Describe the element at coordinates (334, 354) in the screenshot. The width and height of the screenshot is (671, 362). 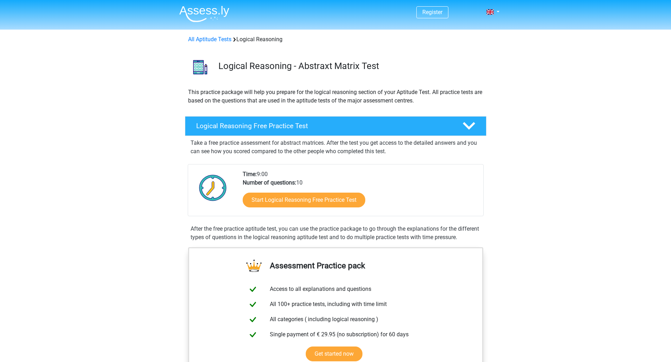
I see `a: Get started now` at that location.